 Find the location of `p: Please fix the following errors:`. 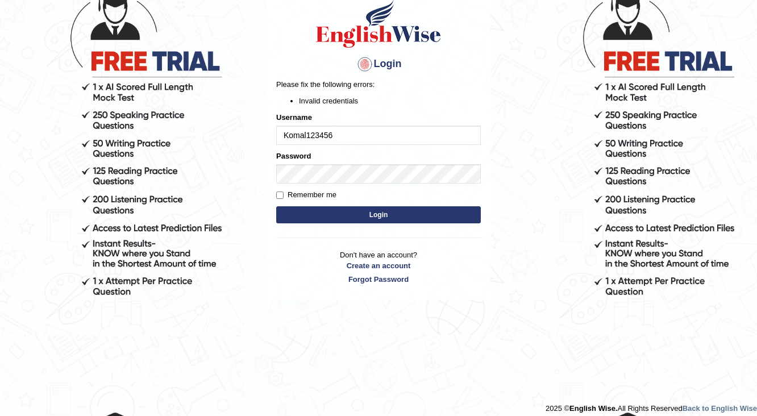

p: Please fix the following errors: is located at coordinates (379, 84).